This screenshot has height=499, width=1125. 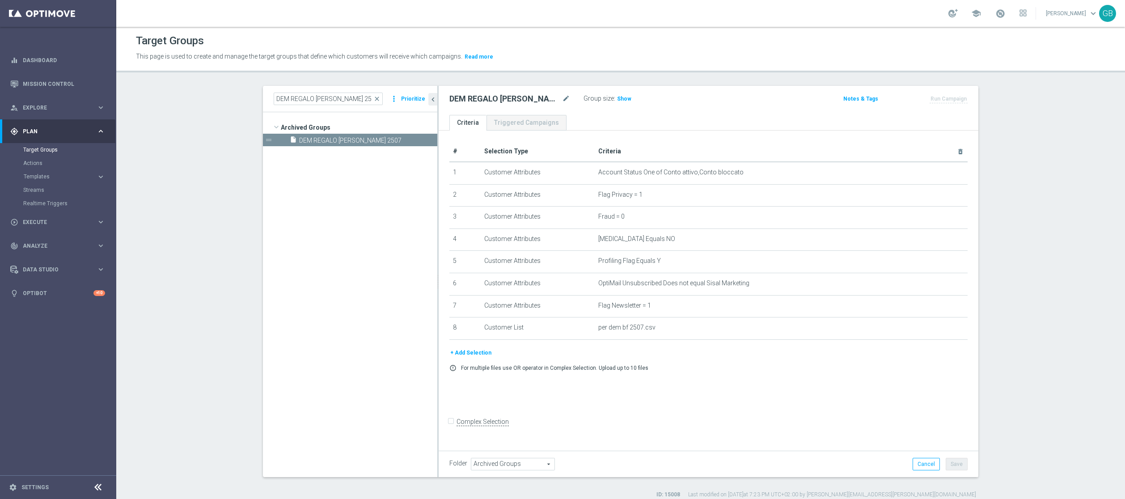 I want to click on span: Profiling Flag Equals Y, so click(x=629, y=261).